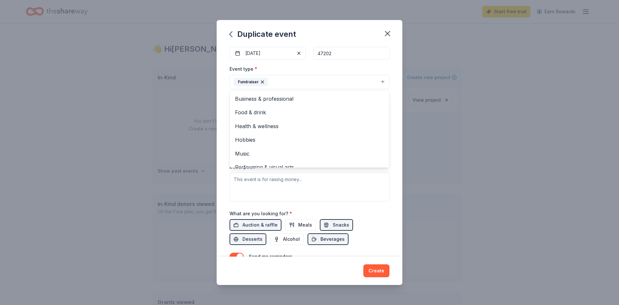 This screenshot has height=305, width=619. Describe the element at coordinates (309, 140) in the screenshot. I see `span: Hobbies` at that location.